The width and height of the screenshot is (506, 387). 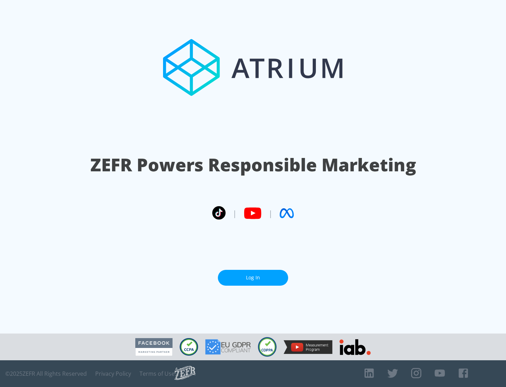 What do you see at coordinates (189, 347) in the screenshot?
I see `img: CCPA Compliant` at bounding box center [189, 347].